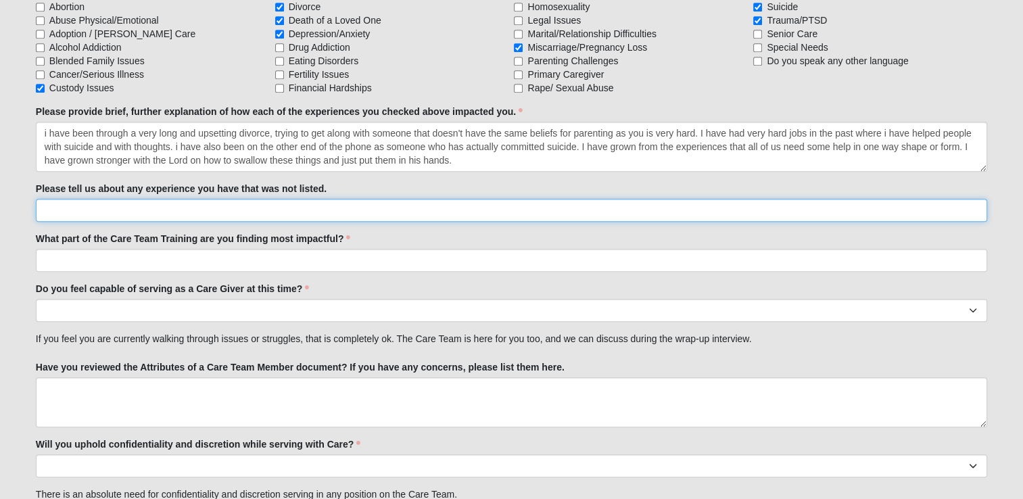 This screenshot has width=1023, height=499. Describe the element at coordinates (279, 74) in the screenshot. I see `input: Fertility Issues` at that location.